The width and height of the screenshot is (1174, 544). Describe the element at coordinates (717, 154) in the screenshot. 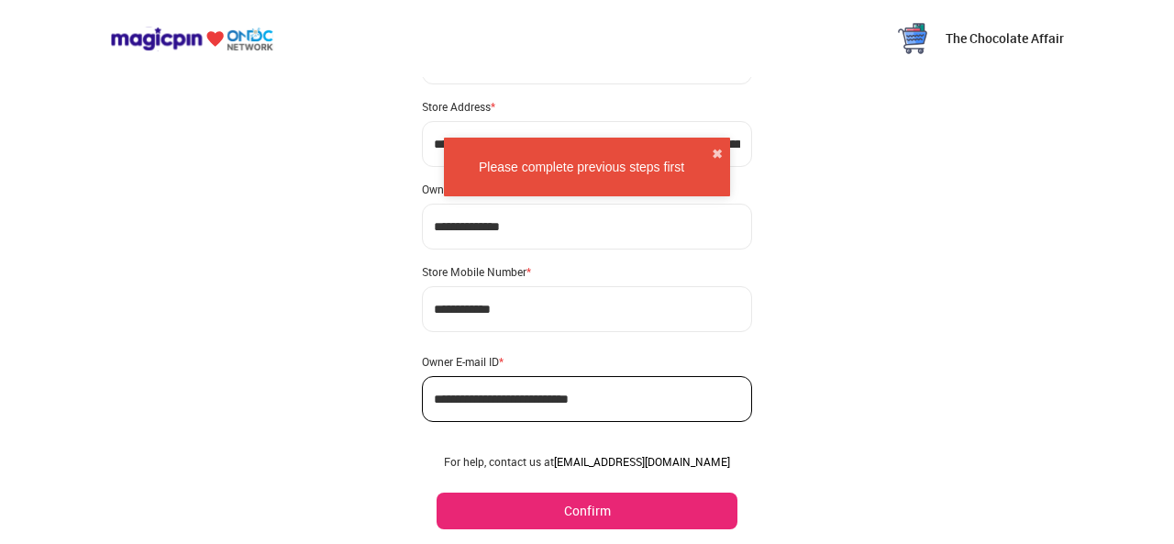

I see `button: close` at that location.